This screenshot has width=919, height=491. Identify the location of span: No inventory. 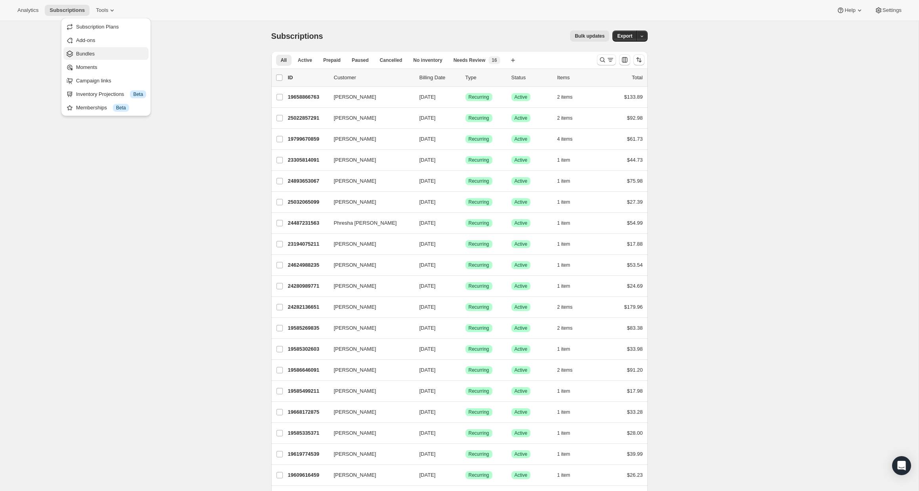
(428, 60).